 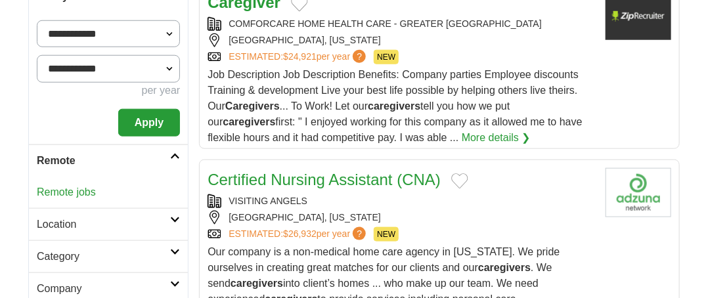 What do you see at coordinates (108, 256) in the screenshot?
I see `a: Category` at bounding box center [108, 256].